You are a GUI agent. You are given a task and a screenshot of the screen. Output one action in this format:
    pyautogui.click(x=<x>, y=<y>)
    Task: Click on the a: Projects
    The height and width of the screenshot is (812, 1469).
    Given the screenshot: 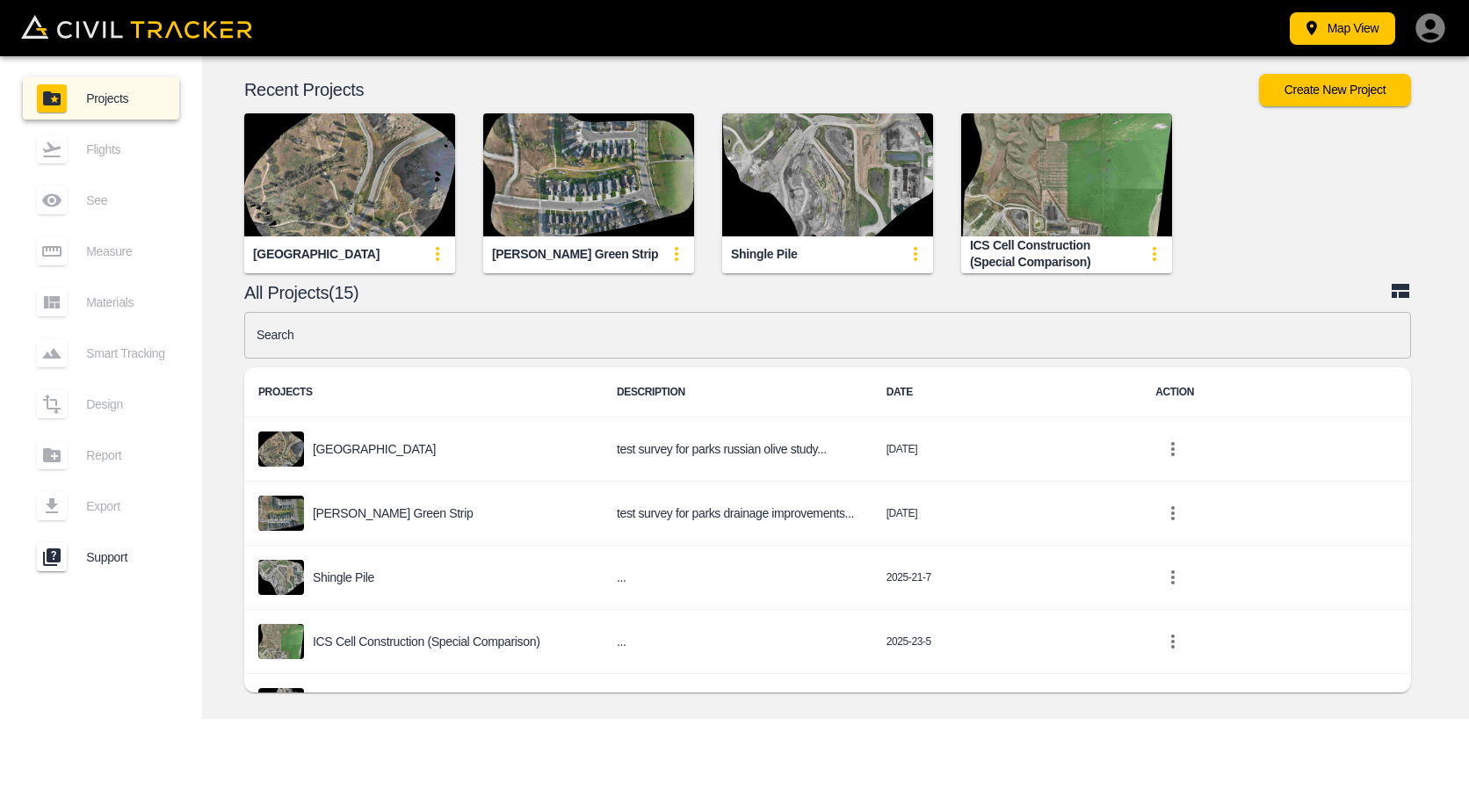 What is the action you would take?
    pyautogui.click(x=101, y=98)
    